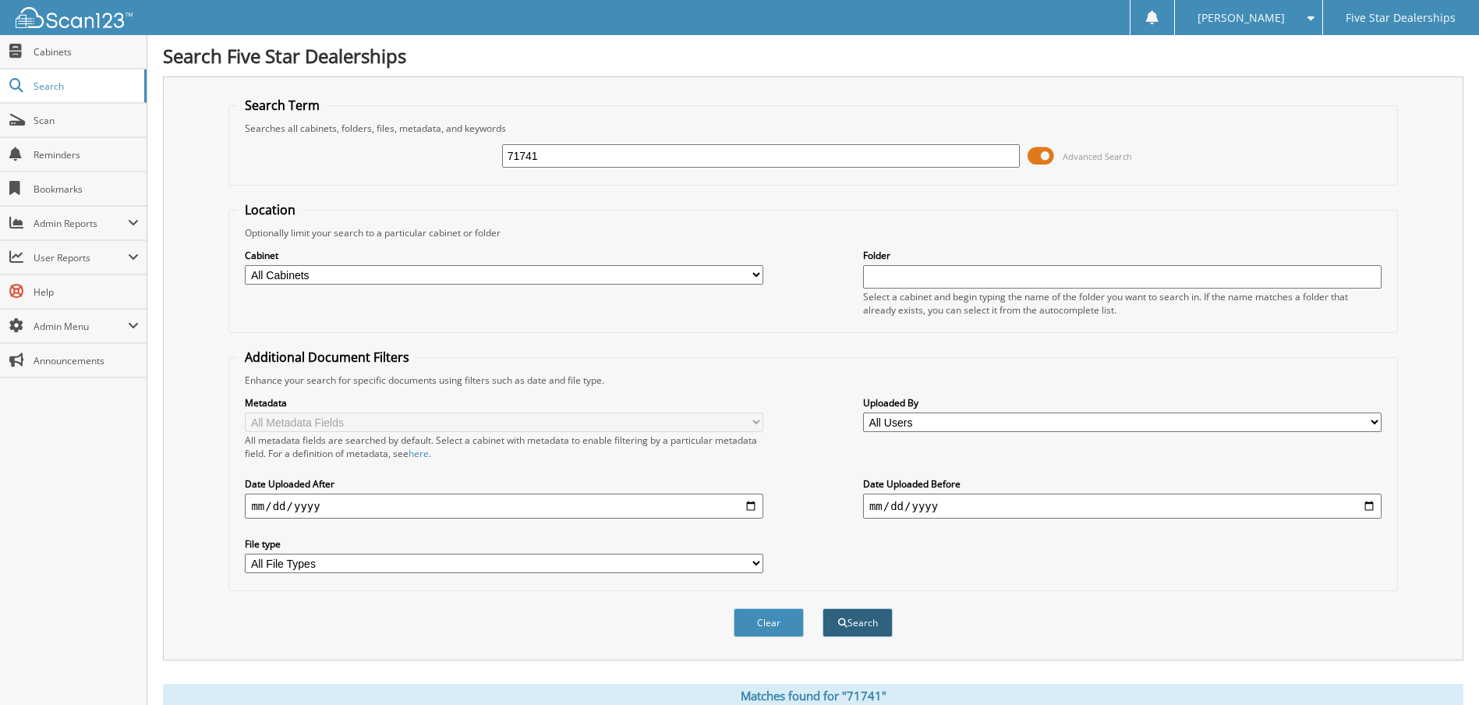  What do you see at coordinates (327, 357) in the screenshot?
I see `legend: Additional Document Filters` at bounding box center [327, 357].